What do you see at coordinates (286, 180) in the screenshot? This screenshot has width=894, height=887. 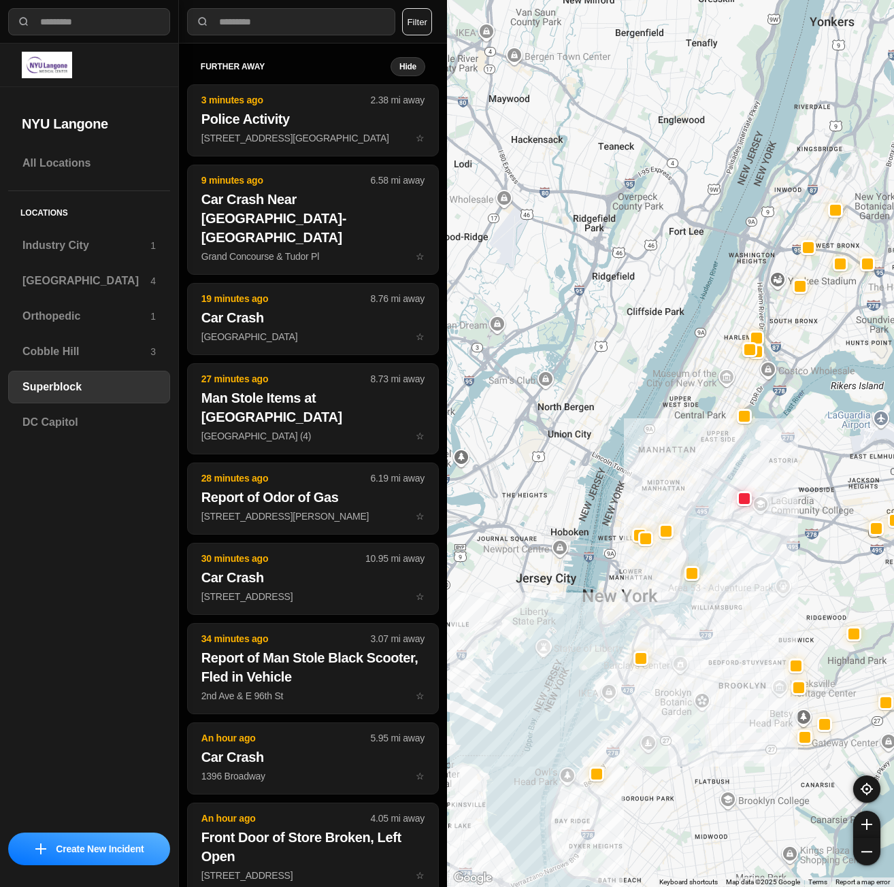 I see `p: 9 minutes ago` at bounding box center [286, 180].